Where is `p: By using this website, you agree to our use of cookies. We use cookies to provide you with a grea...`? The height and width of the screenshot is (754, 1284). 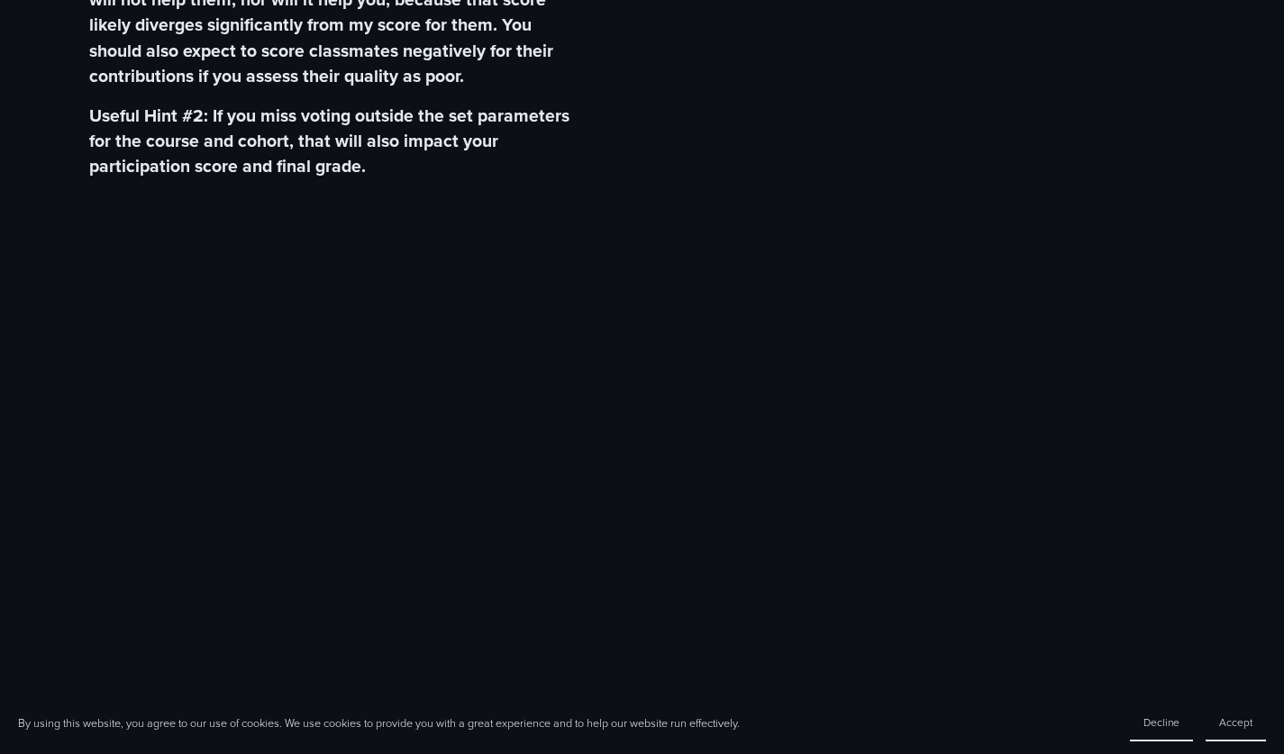 p: By using this website, you agree to our use of cookies. We use cookies to provide you with a grea... is located at coordinates (379, 724).